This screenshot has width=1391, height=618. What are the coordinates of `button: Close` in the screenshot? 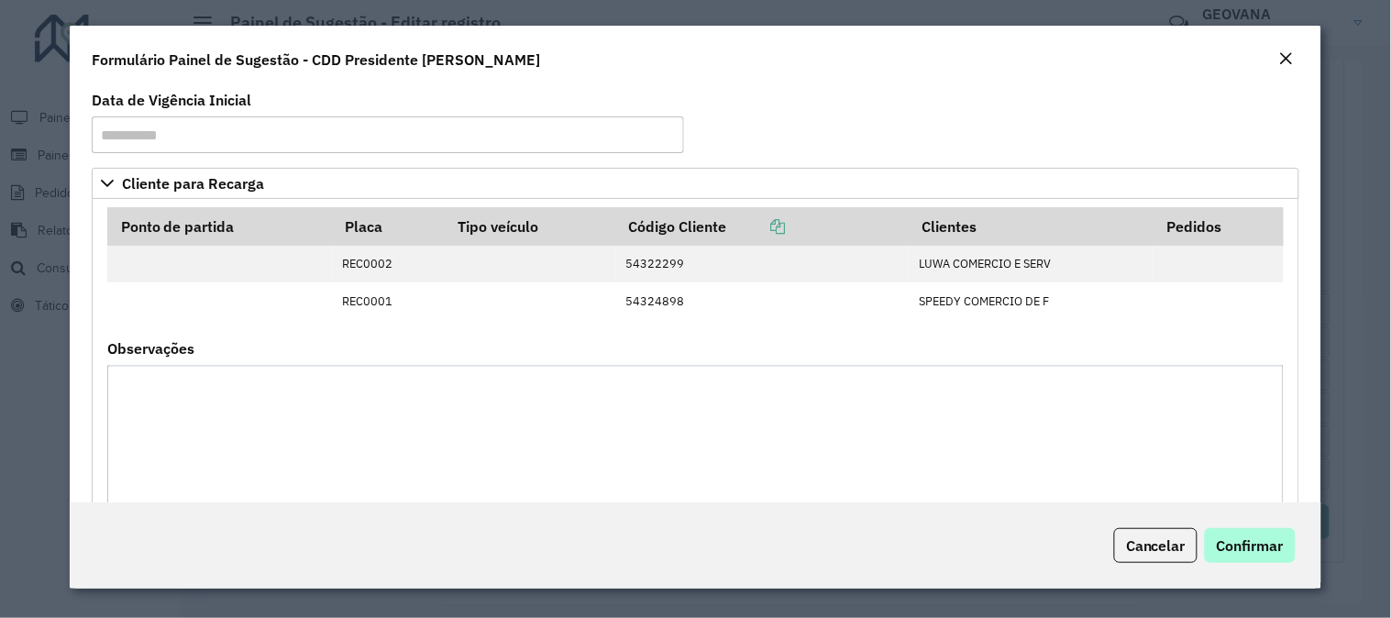 It's located at (1287, 60).